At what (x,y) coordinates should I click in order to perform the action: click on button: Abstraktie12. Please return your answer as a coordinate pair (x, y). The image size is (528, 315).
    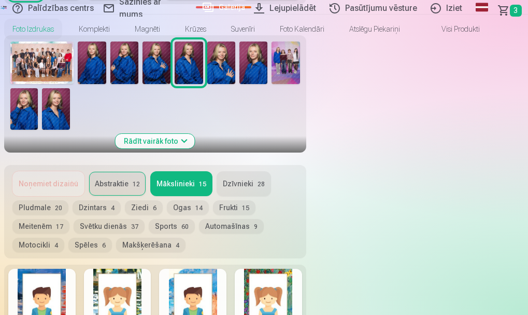
    Looking at the image, I should click on (117, 184).